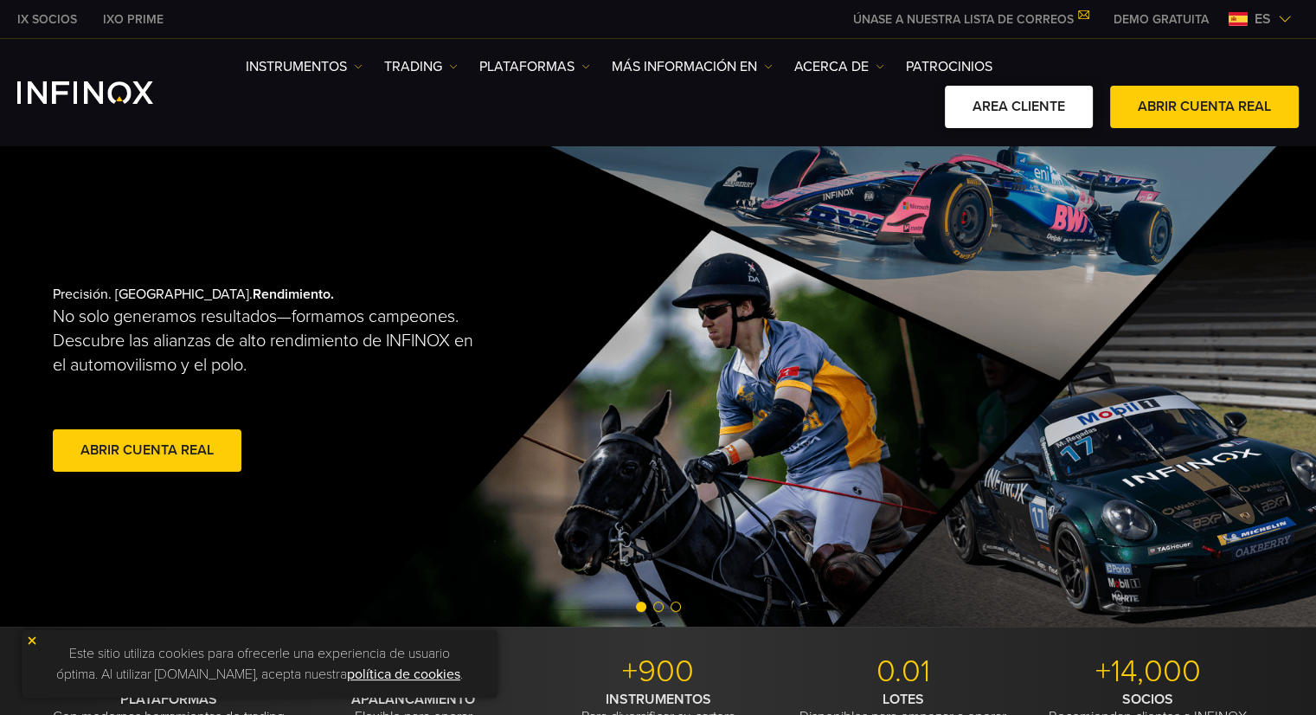  I want to click on a: ABRIR CUENTA REAL, so click(1204, 106).